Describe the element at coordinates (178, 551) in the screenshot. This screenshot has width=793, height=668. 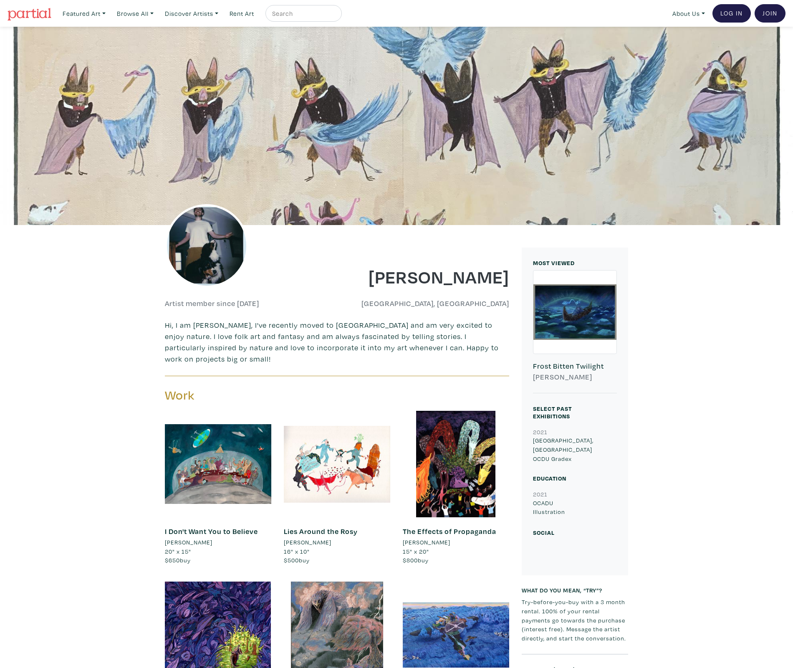
I see `span: 20" x 15"` at that location.